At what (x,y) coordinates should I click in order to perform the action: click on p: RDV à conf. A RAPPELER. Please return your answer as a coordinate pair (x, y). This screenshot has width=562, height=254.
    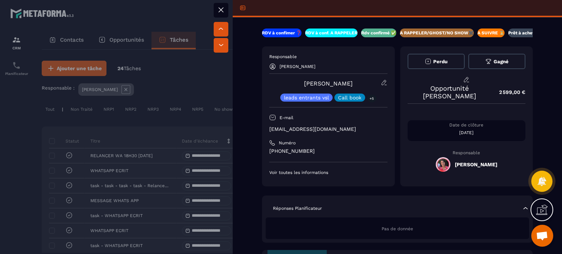
    Looking at the image, I should click on (331, 33).